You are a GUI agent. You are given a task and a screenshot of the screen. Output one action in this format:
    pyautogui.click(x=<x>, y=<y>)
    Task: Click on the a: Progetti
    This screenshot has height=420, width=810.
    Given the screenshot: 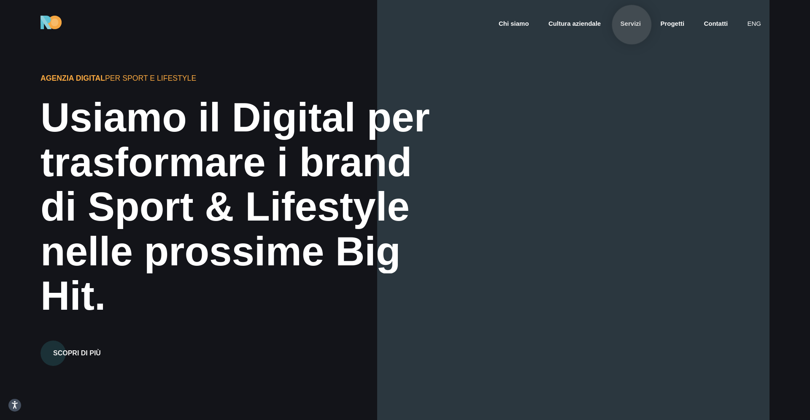 What is the action you would take?
    pyautogui.click(x=672, y=24)
    